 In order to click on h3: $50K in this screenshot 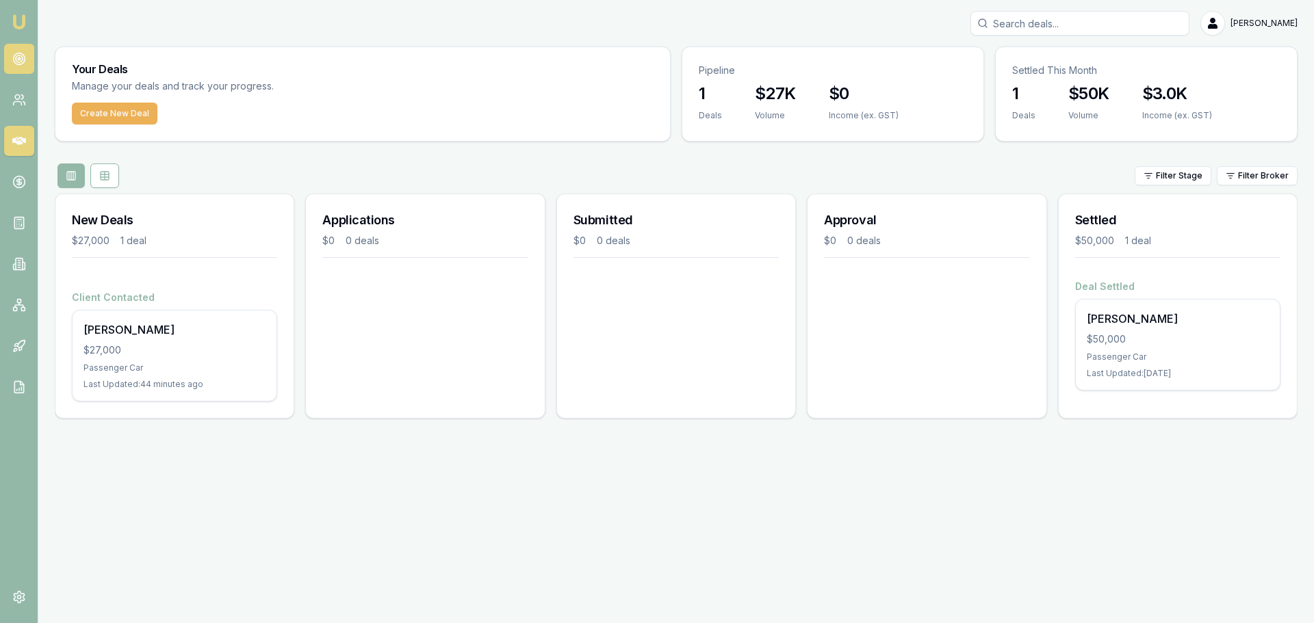, I will do `click(1089, 94)`.